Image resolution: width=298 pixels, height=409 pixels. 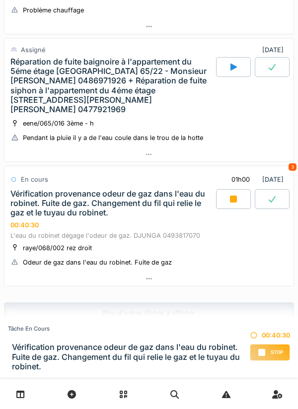 I want to click on div: 01h00, so click(x=240, y=179).